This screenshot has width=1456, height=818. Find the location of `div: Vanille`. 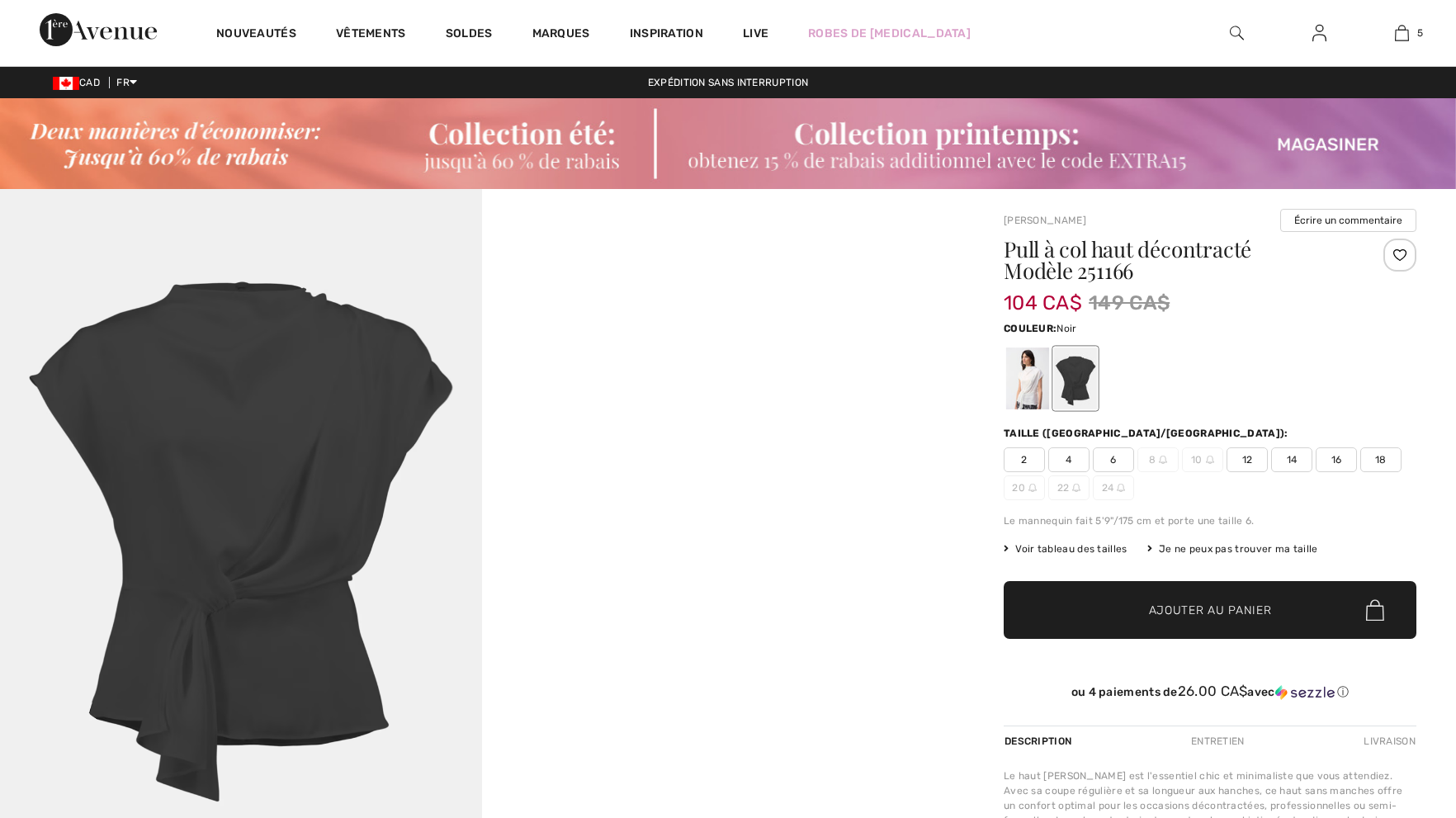

div: Vanille is located at coordinates (1028, 378).